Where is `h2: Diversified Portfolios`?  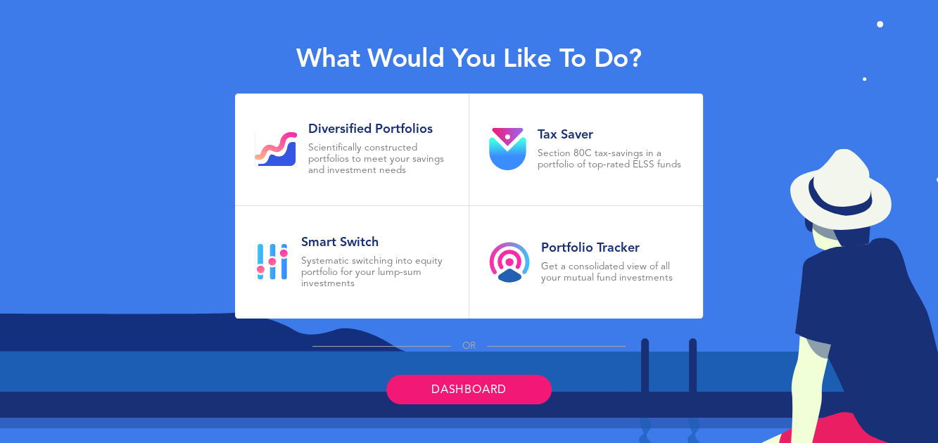 h2: Diversified Portfolios is located at coordinates (379, 130).